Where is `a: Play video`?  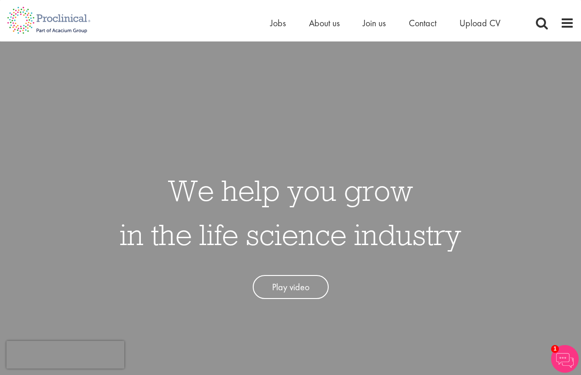 a: Play video is located at coordinates (291, 287).